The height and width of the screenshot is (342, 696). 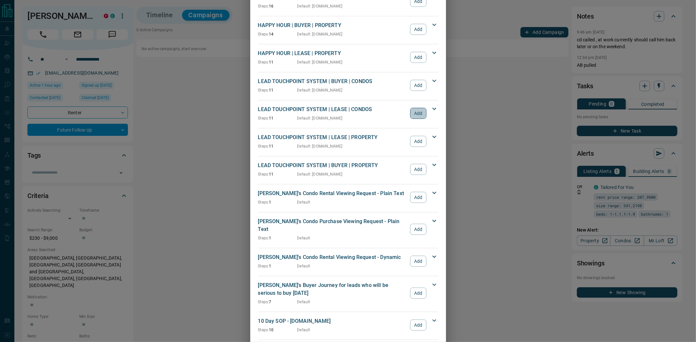 I want to click on p: LEAD TOUCHPOINT SYSTEM | LEASE | PROPERTY, so click(x=332, y=138).